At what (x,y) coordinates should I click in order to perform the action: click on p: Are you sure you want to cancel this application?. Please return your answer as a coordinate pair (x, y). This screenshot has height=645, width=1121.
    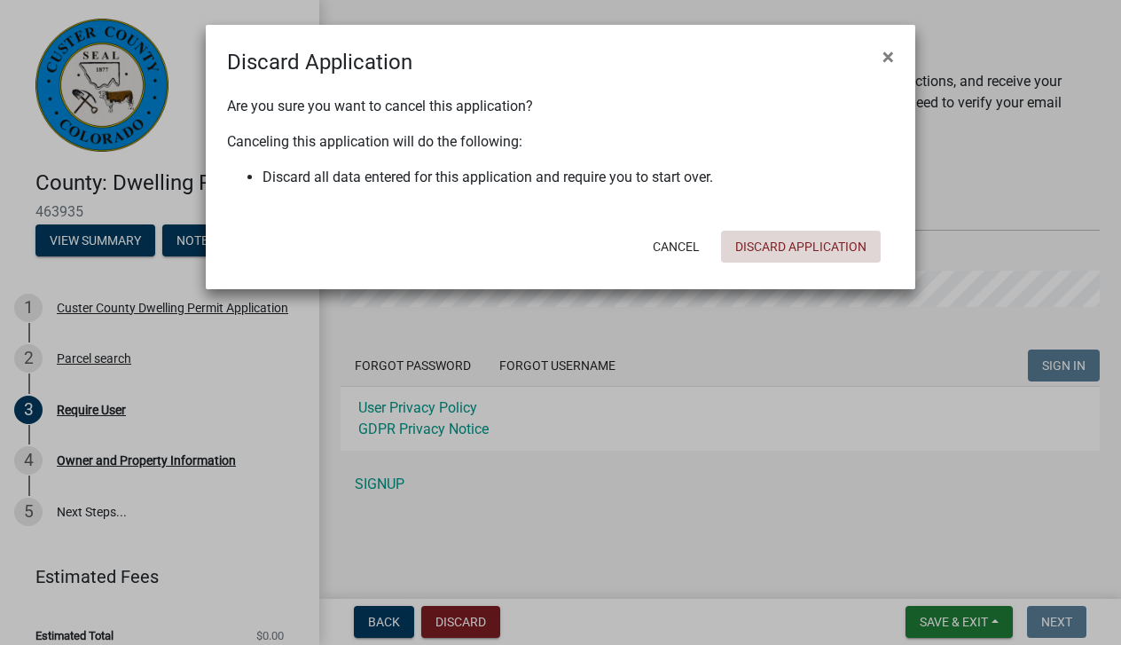
    Looking at the image, I should click on (560, 106).